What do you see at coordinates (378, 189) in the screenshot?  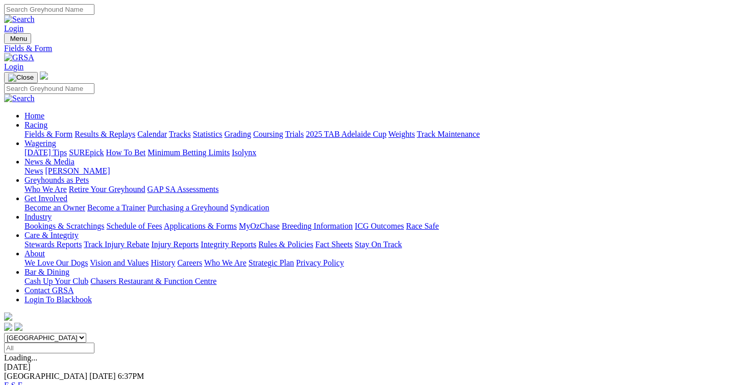 I see `div: Greyhounds as Pets` at bounding box center [378, 189].